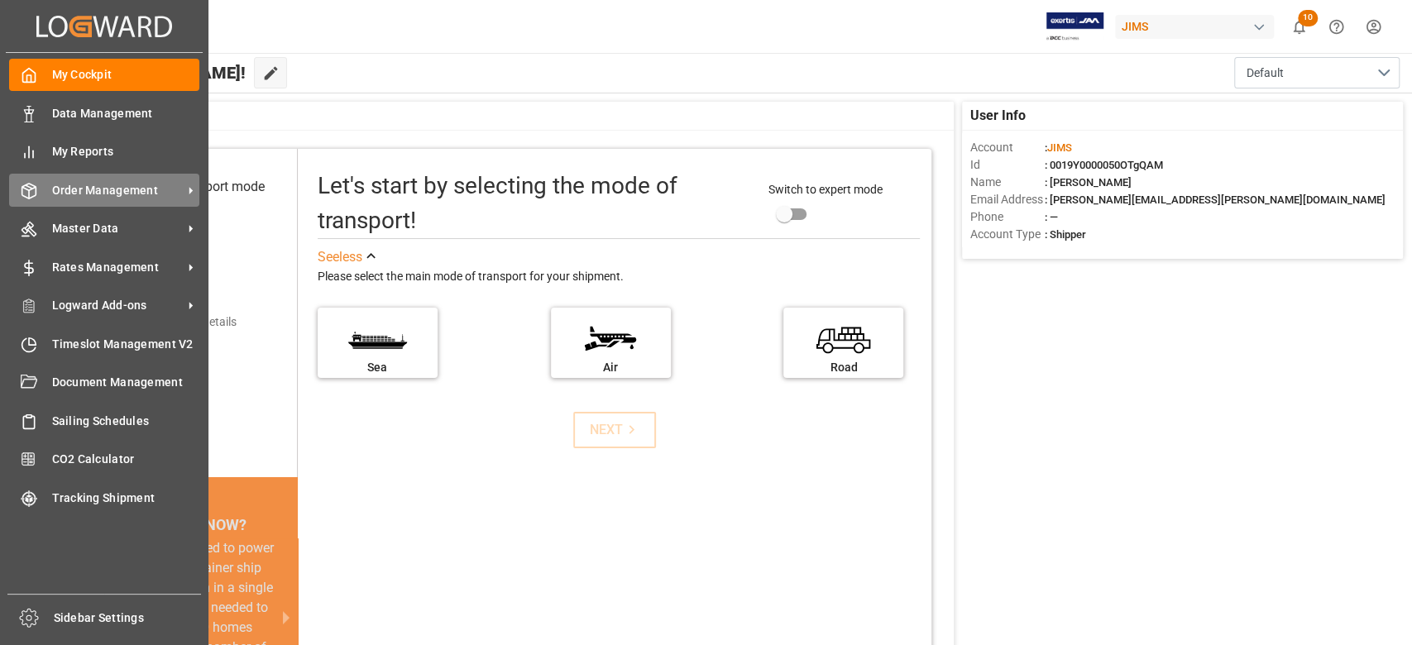  Describe the element at coordinates (104, 459) in the screenshot. I see `a: CO2 Calculator` at that location.